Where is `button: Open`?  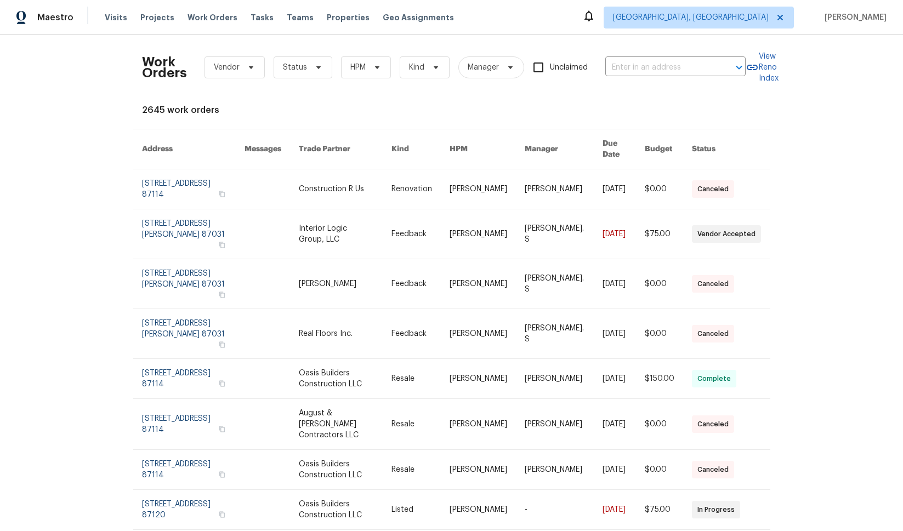 button: Open is located at coordinates (739, 67).